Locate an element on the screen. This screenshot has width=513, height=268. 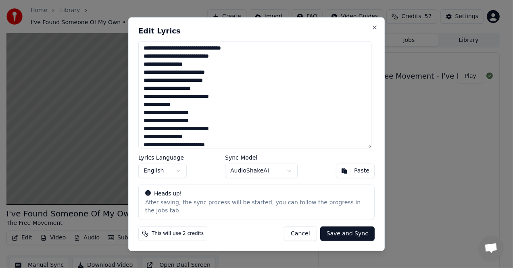
button: Paste is located at coordinates (355, 171).